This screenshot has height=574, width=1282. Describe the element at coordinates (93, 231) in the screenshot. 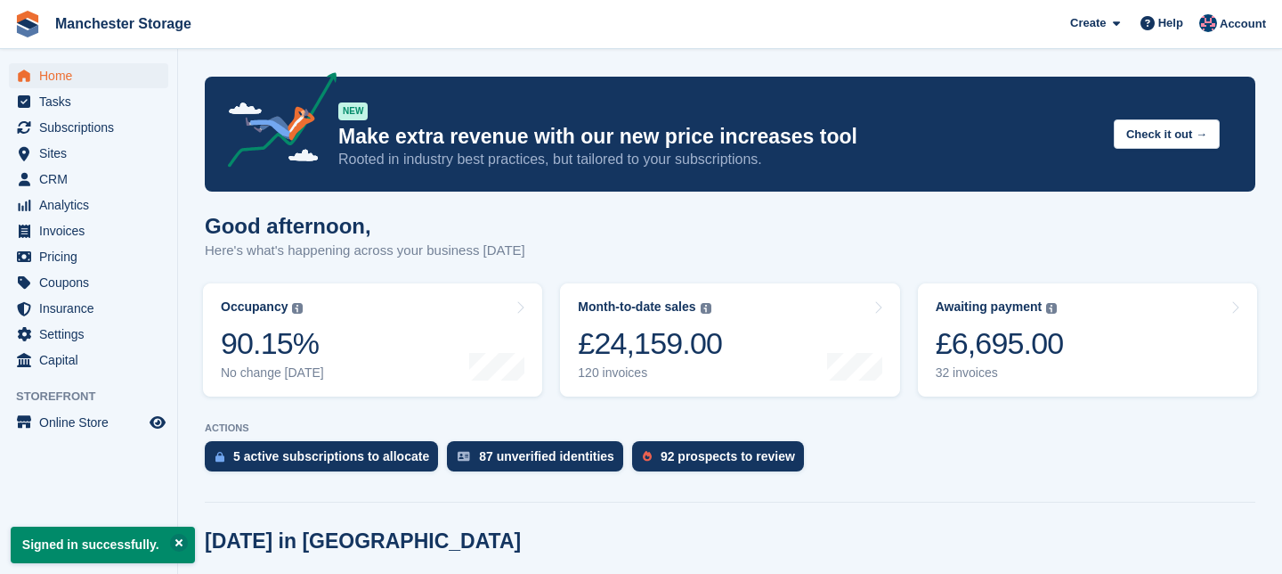

I see `span: Invoices` at that location.